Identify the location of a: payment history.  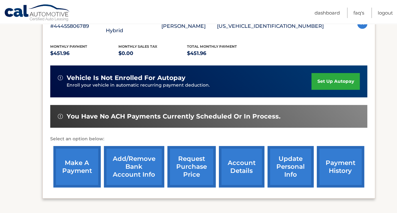
(340, 166).